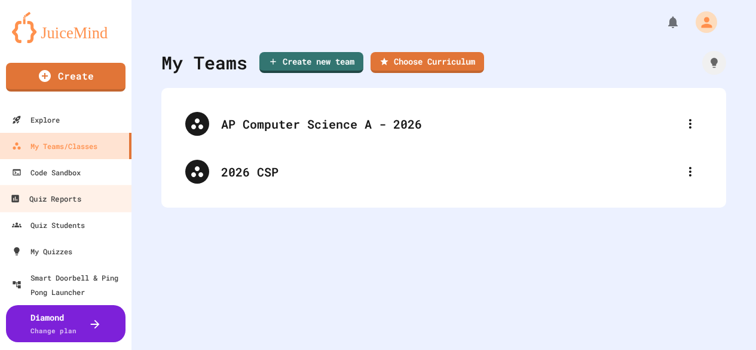  Describe the element at coordinates (66, 324) in the screenshot. I see `a: DiamondChange plan` at that location.